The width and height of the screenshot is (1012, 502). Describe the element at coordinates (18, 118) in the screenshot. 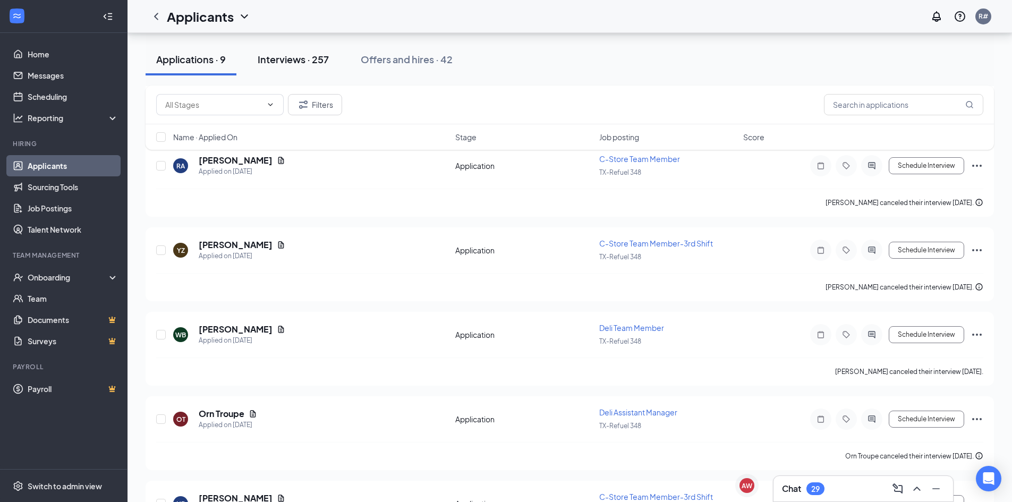

I see `svg: Analysis` at that location.